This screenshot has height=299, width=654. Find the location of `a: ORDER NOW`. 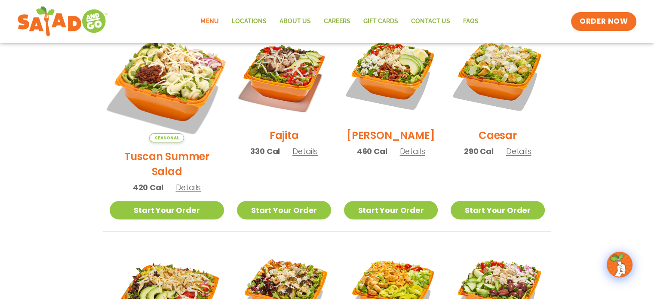

a: ORDER NOW is located at coordinates (604, 22).